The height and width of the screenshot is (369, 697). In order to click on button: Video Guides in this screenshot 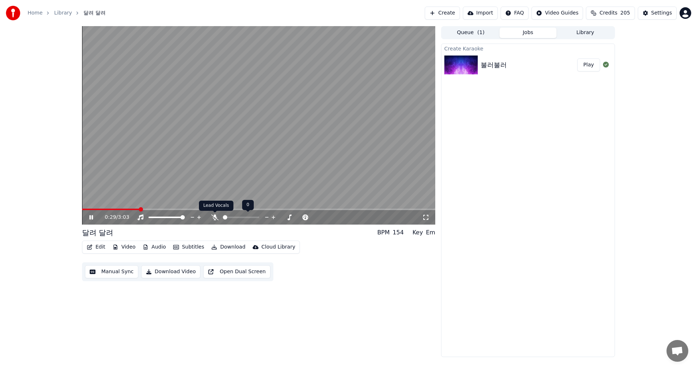, I will do `click(557, 13)`.